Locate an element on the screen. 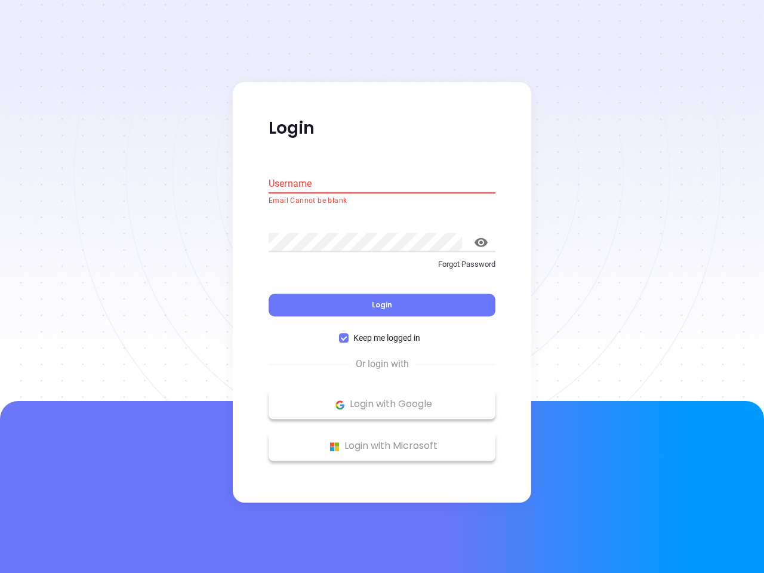 The image size is (764, 573). p: Email Cannot be blank is located at coordinates (382, 201).